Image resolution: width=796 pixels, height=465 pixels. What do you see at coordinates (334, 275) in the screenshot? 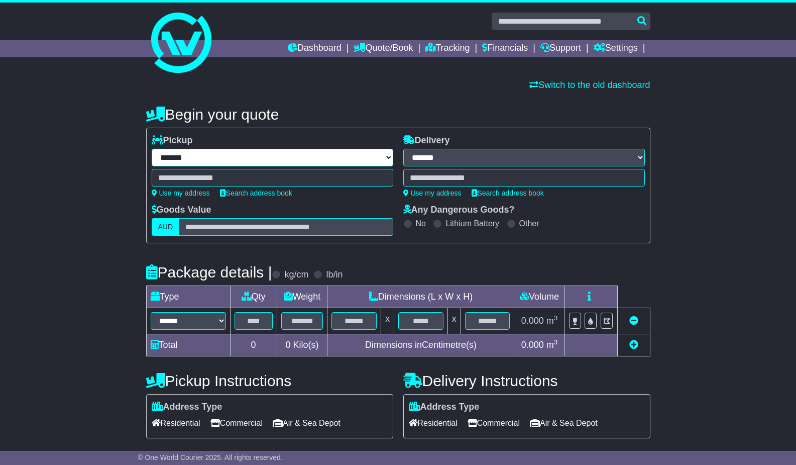
I see `label: lb/in` at bounding box center [334, 275].